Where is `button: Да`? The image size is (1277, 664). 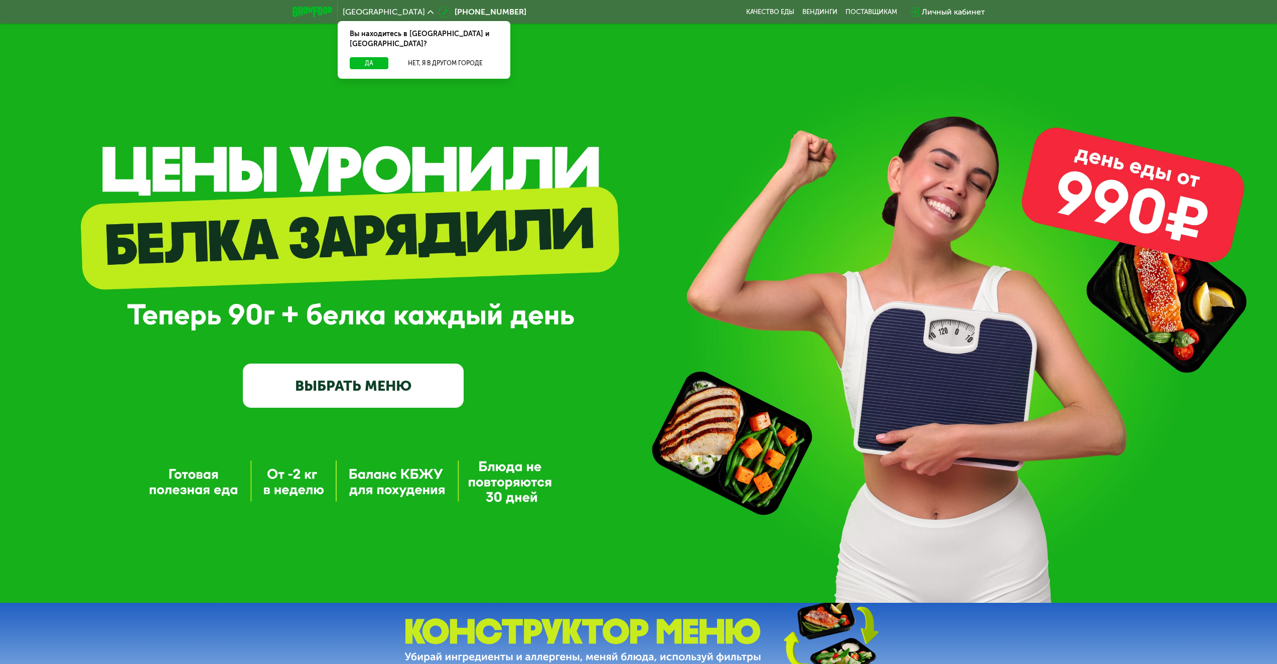
button: Да is located at coordinates (369, 63).